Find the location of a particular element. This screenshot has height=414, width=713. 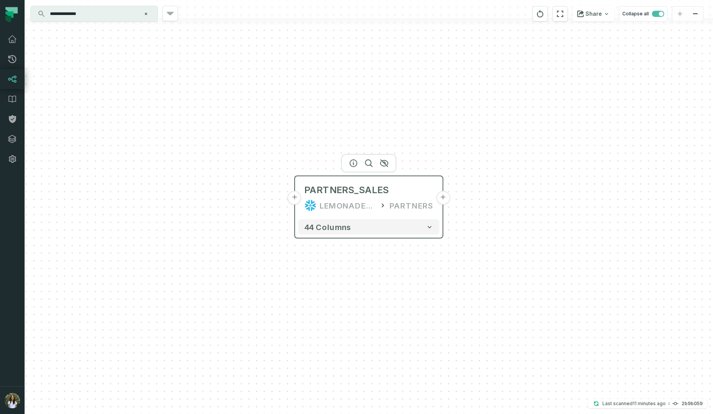

relative-time: Aug 17, 2025, 11:55 AM GMT+3 is located at coordinates (650, 404).